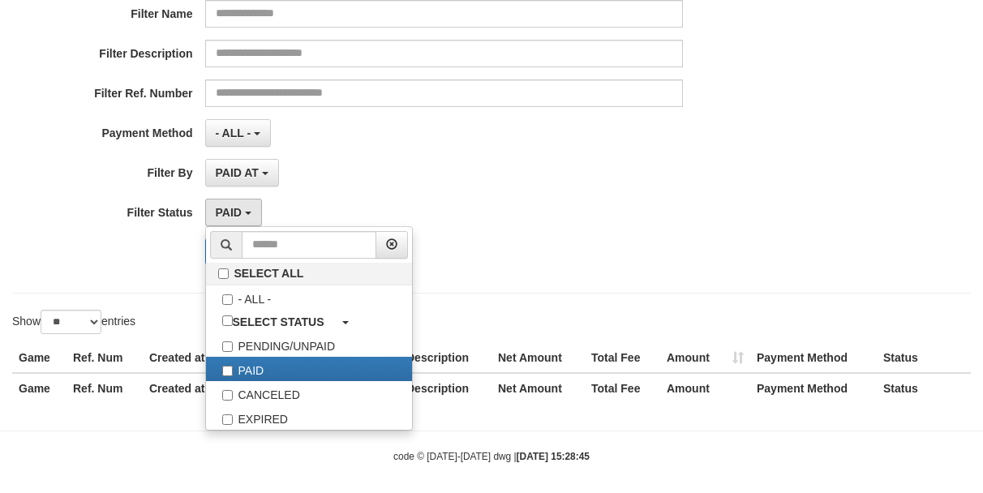 The image size is (983, 493). What do you see at coordinates (227, 346) in the screenshot?
I see `input: PENDING/UNPAID` at bounding box center [227, 346].